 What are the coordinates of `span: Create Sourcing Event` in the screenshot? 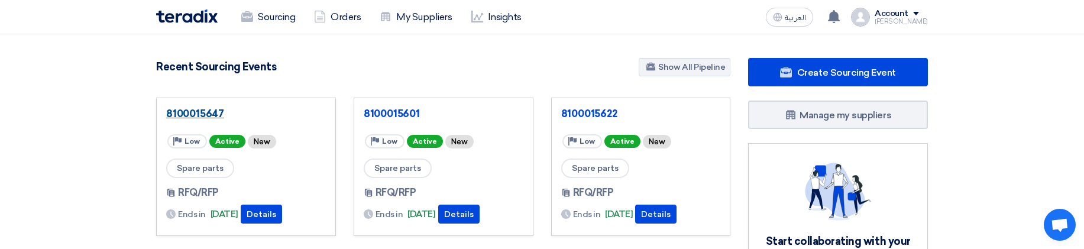 It's located at (846, 72).